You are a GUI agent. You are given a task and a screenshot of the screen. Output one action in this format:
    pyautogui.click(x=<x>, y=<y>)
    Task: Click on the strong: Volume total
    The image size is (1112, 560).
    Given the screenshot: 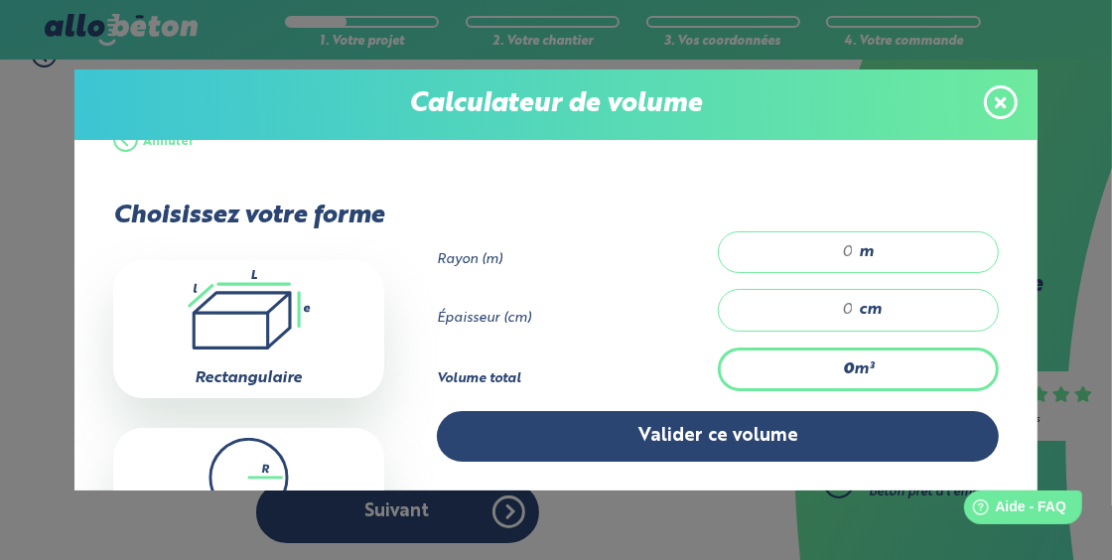 What is the action you would take?
    pyautogui.click(x=479, y=378)
    